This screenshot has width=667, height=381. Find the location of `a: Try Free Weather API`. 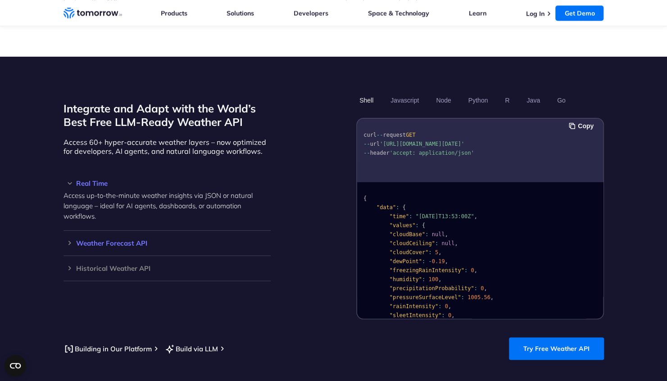

a: Try Free Weather API is located at coordinates (556, 349).